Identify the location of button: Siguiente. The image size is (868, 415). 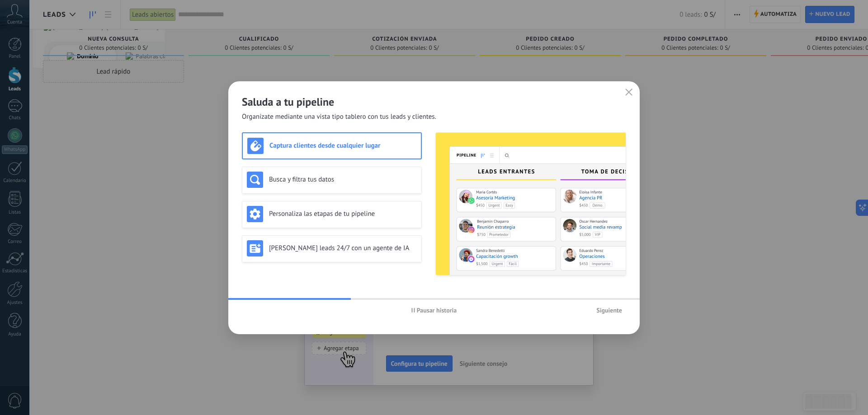
(609, 311).